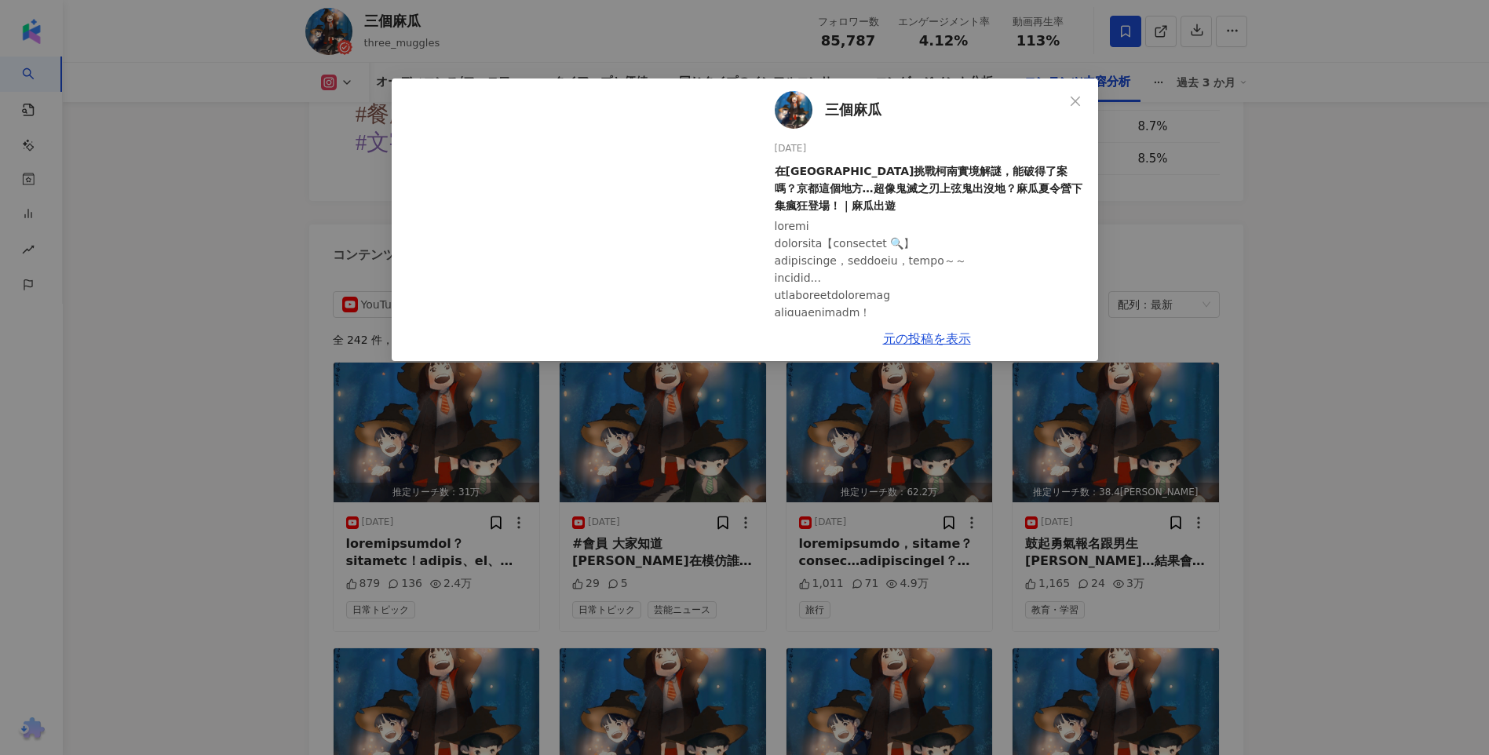 The image size is (1489, 755). What do you see at coordinates (853, 110) in the screenshot?
I see `span: 三個麻瓜` at bounding box center [853, 110].